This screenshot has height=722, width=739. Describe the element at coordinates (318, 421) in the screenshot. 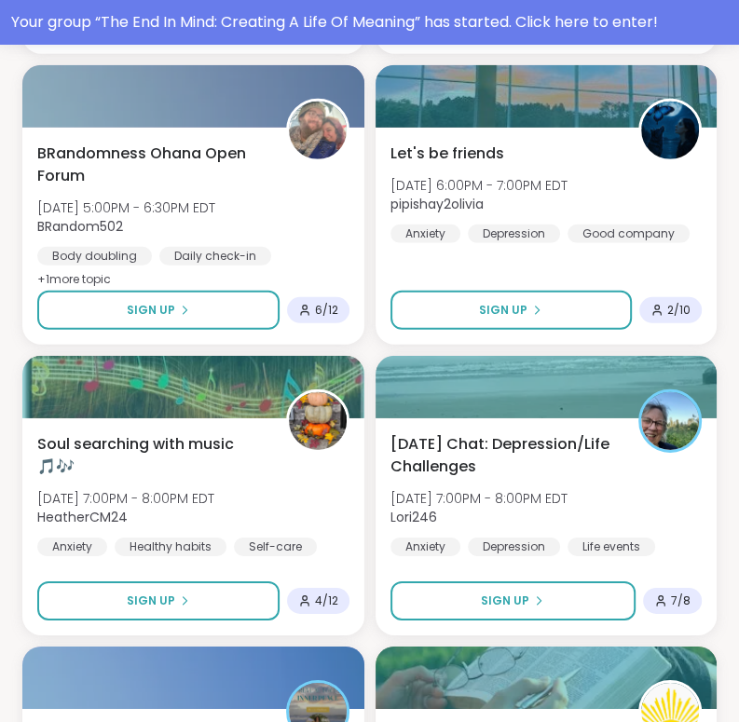

I see `img: HeatherCM24` at that location.